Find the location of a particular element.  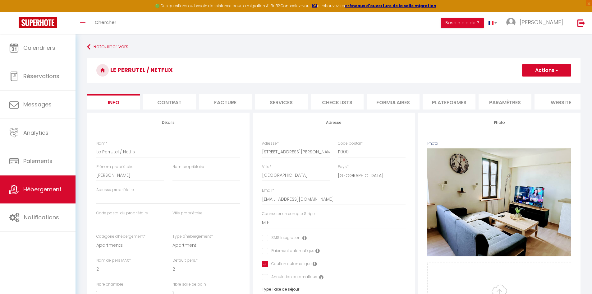

li: Info is located at coordinates (113, 102).